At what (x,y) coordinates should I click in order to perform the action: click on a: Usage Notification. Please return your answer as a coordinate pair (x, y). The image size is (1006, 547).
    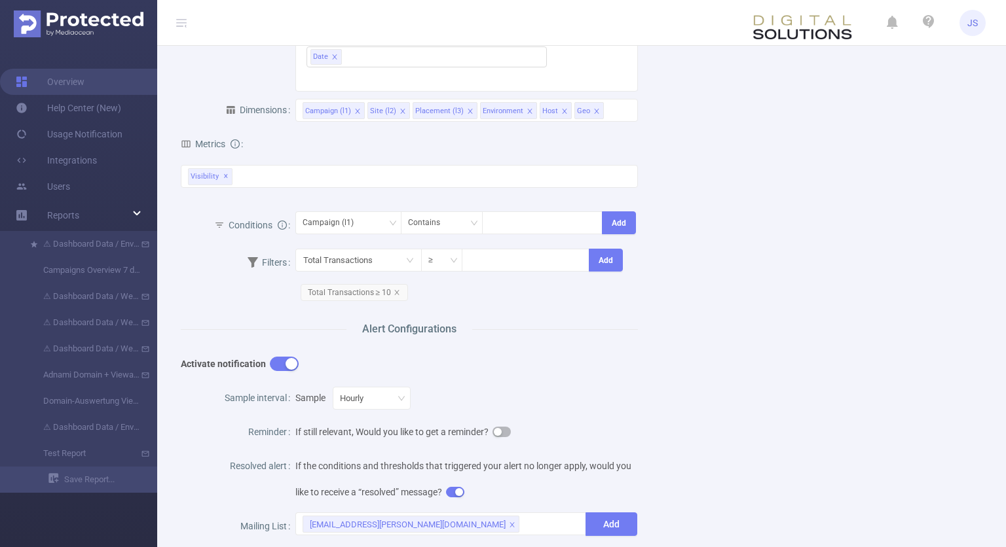
    Looking at the image, I should click on (69, 134).